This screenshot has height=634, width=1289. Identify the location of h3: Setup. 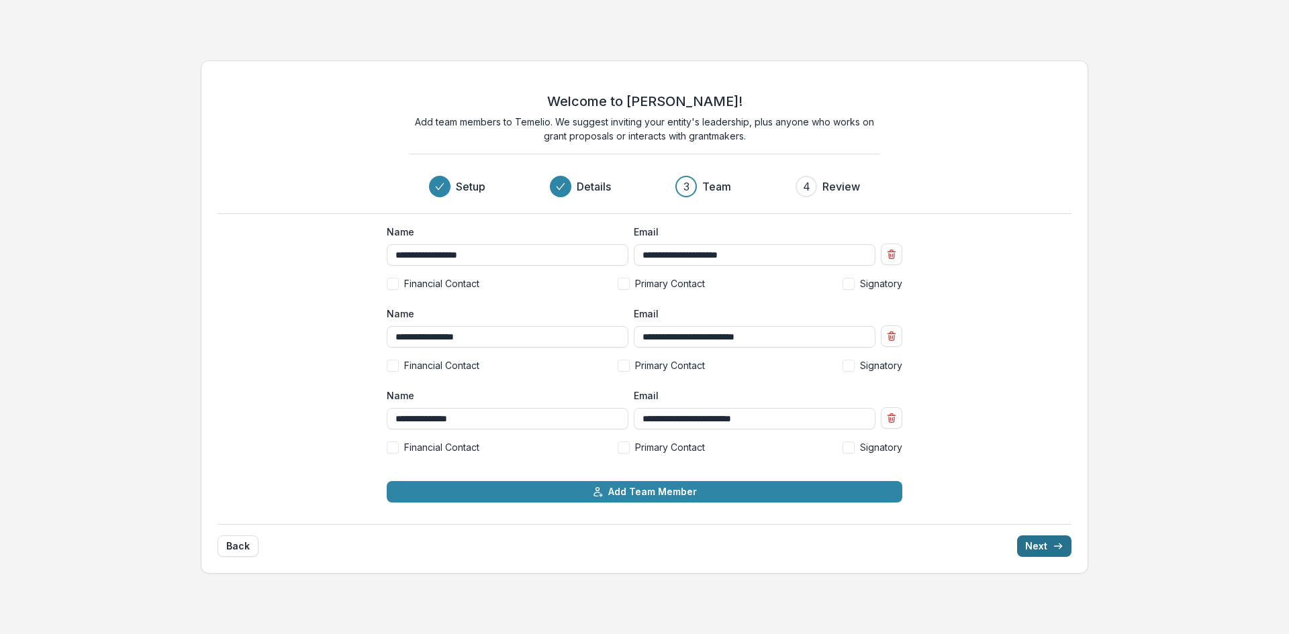
(470, 187).